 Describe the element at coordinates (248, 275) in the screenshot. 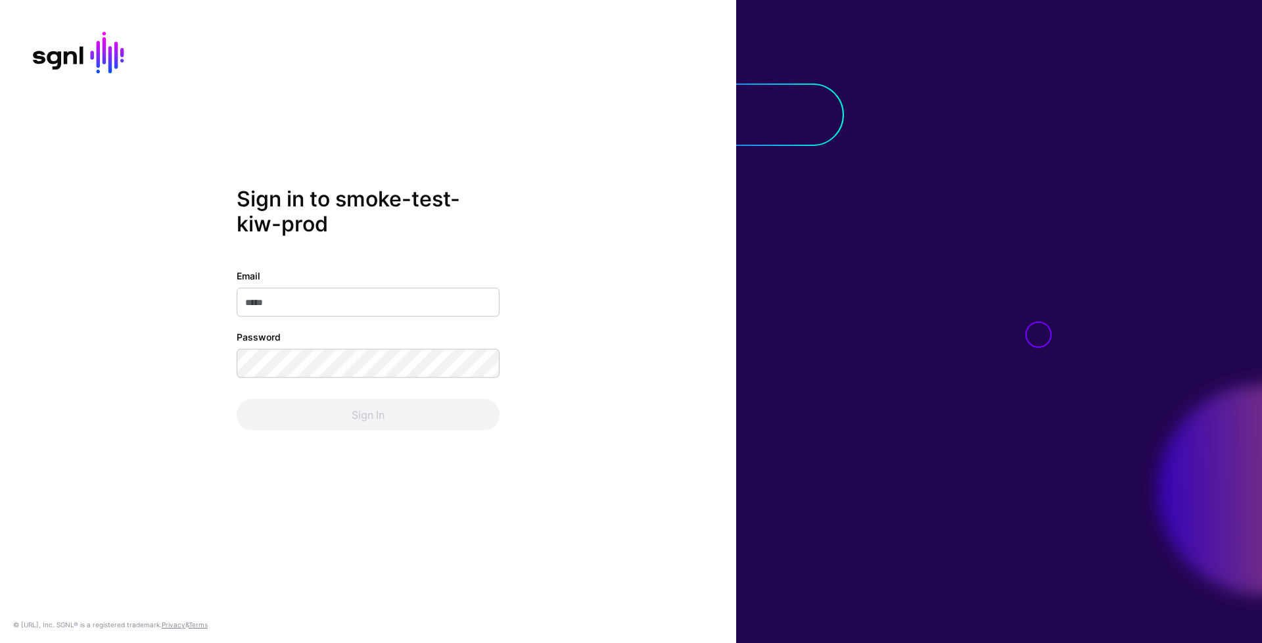

I see `label: Email` at that location.